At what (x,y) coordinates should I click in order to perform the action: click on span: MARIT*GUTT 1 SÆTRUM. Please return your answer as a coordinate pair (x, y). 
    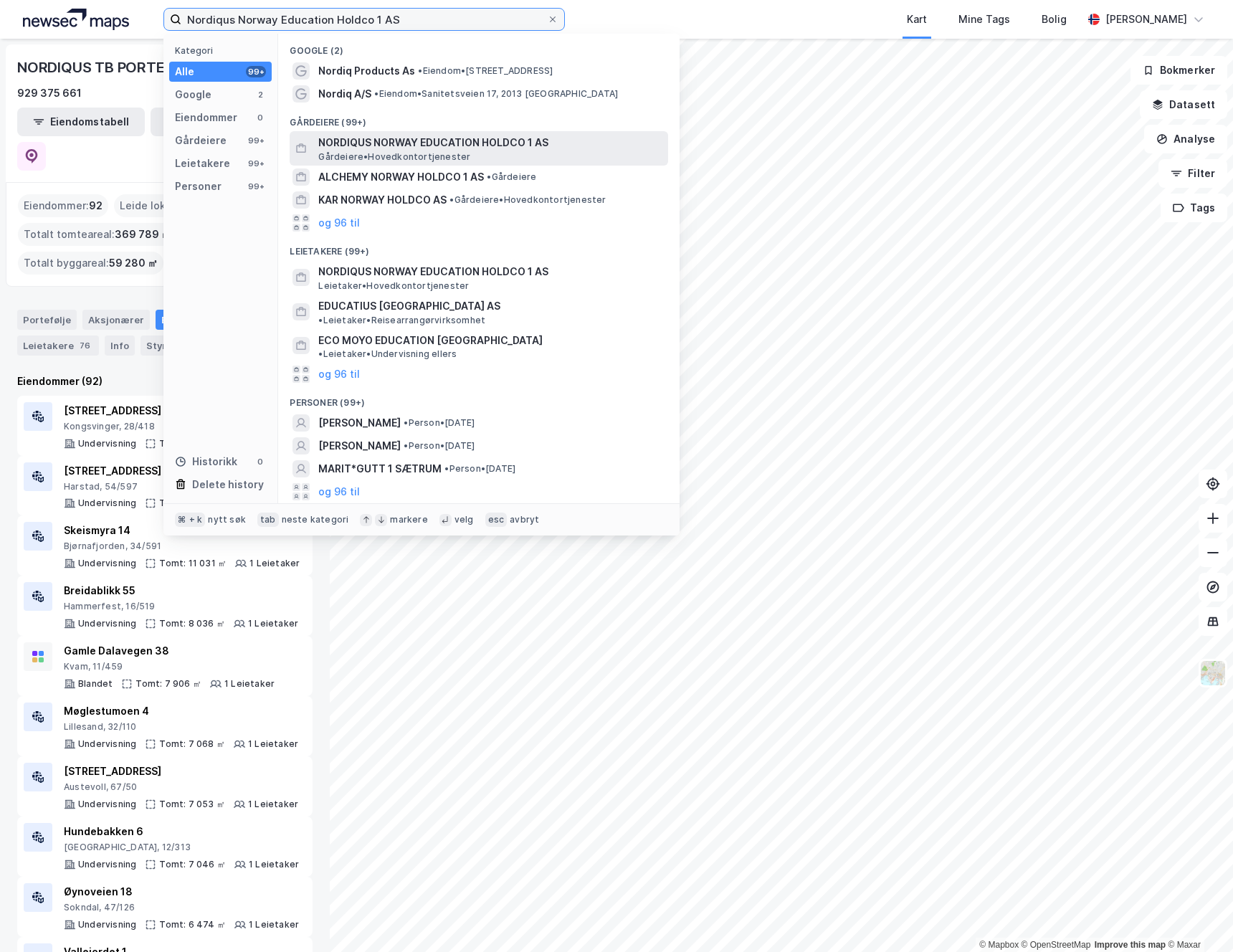
    Looking at the image, I should click on (380, 468).